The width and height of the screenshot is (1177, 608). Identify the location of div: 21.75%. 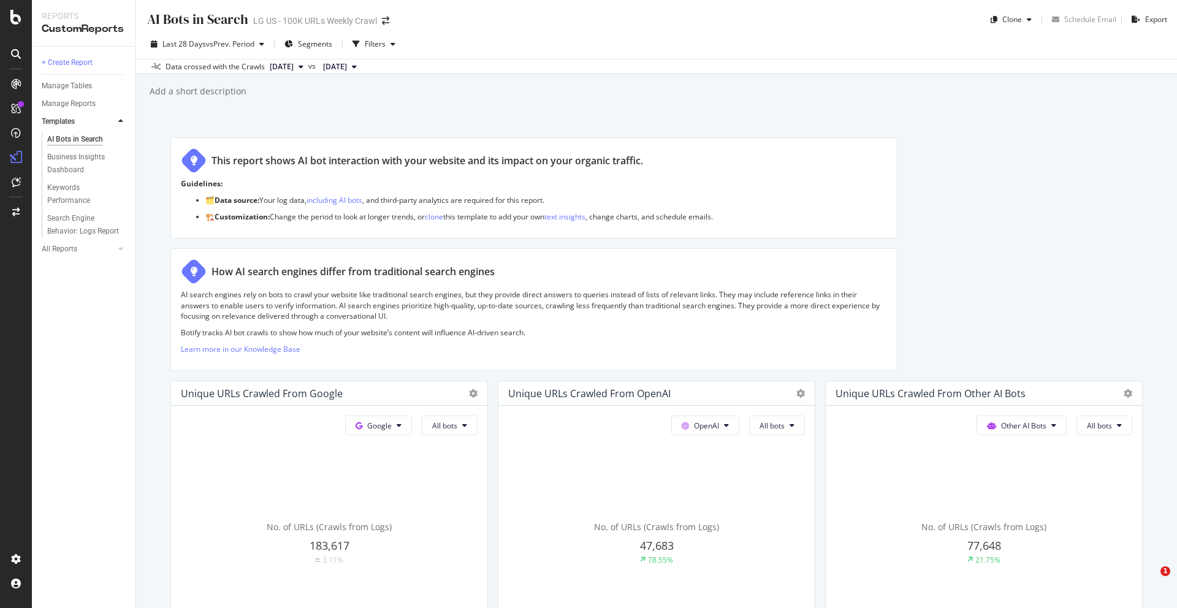
(988, 560).